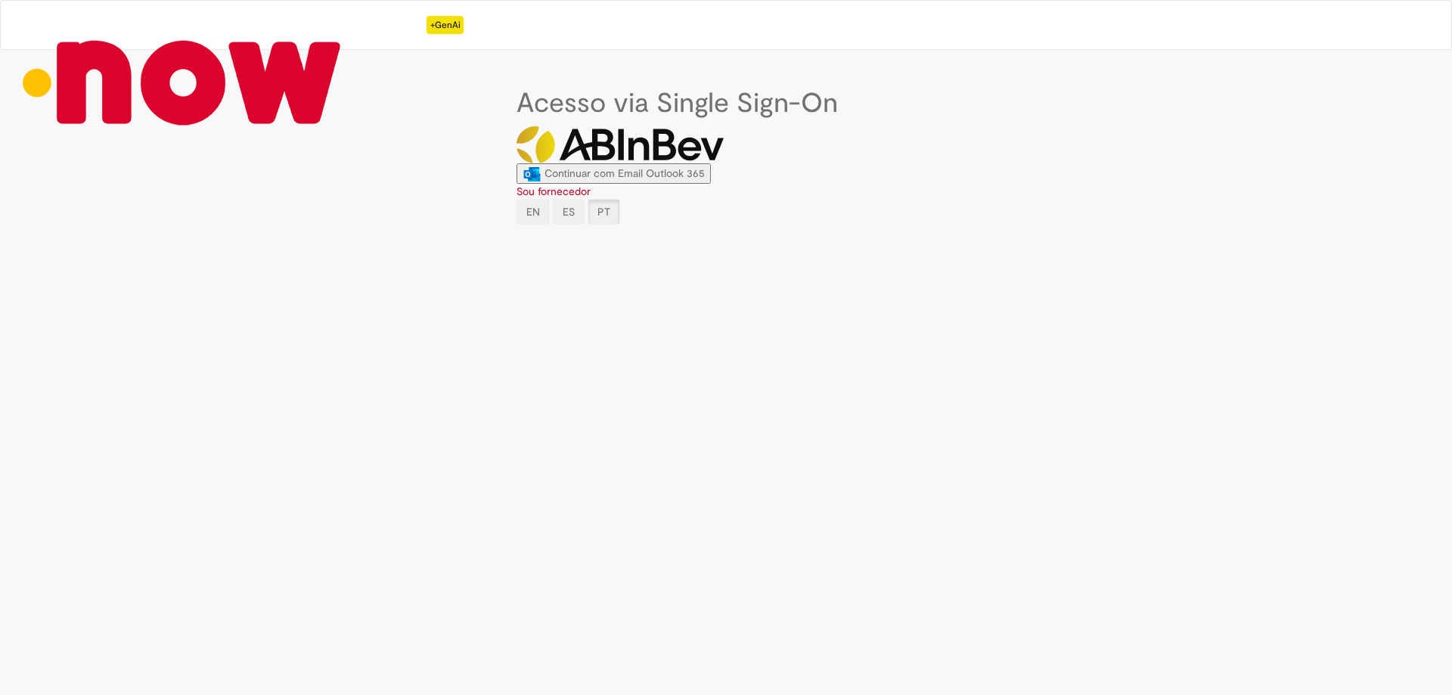 Image resolution: width=1452 pixels, height=695 pixels. What do you see at coordinates (620, 144) in the screenshot?
I see `img: Logo ABInBev` at bounding box center [620, 144].